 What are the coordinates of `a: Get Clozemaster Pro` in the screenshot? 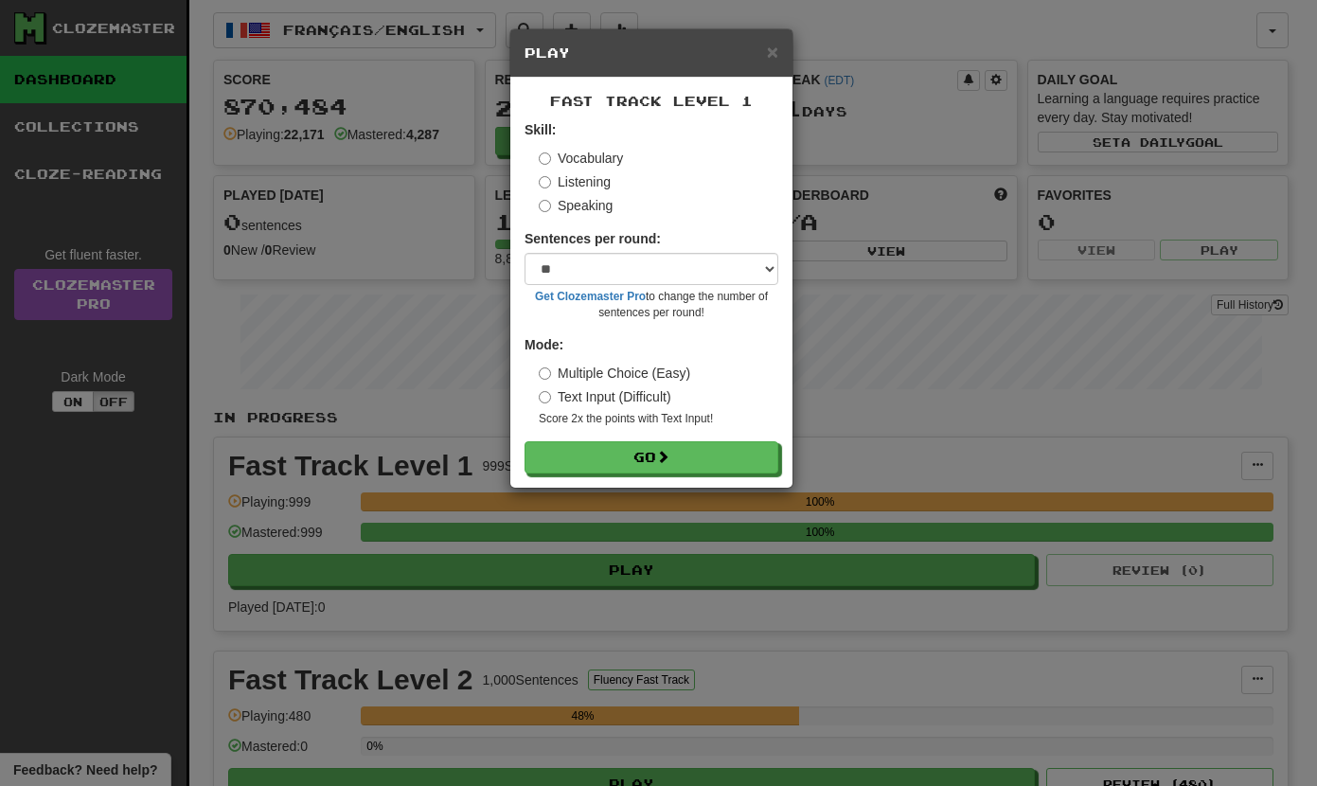 It's located at (590, 296).